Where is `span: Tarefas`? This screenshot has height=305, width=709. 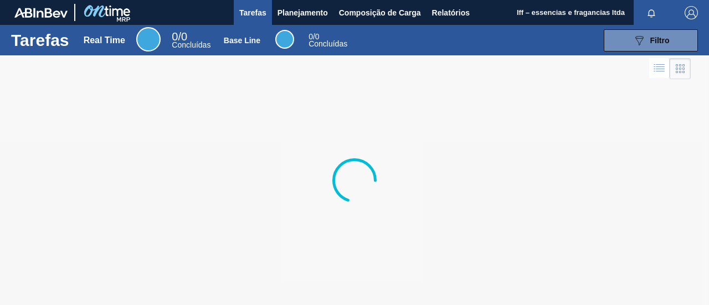 span: Tarefas is located at coordinates (253, 13).